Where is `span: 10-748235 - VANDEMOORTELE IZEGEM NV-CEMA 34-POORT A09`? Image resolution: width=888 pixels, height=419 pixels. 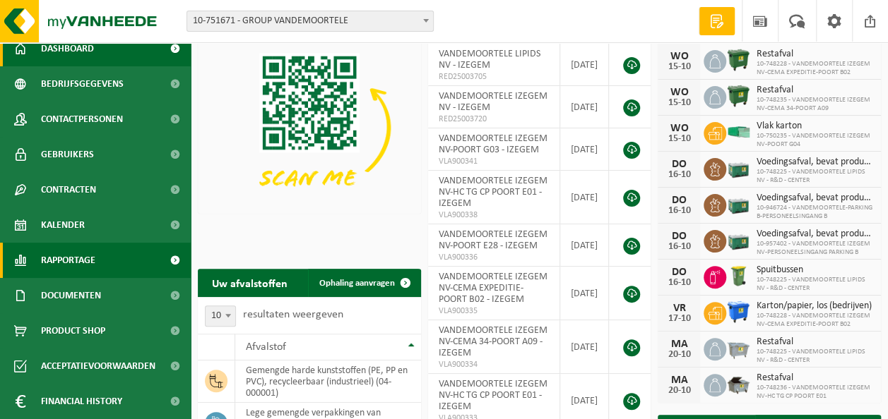
span: 10-748235 - VANDEMOORTELE IZEGEM NV-CEMA 34-POORT A09 is located at coordinates (814, 104).